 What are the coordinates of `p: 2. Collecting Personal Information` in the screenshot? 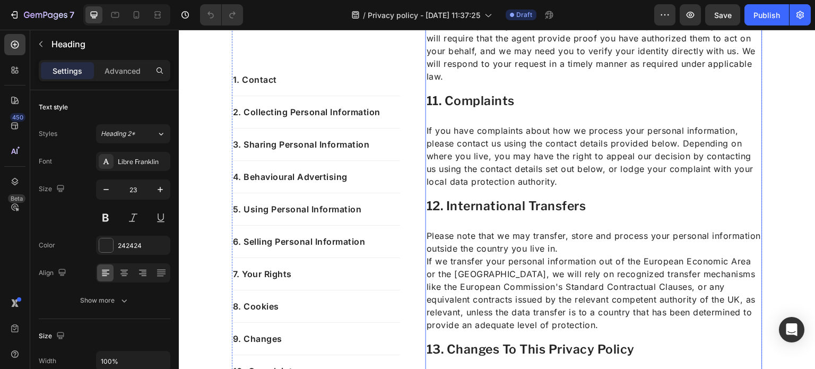 It's located at (137, 82).